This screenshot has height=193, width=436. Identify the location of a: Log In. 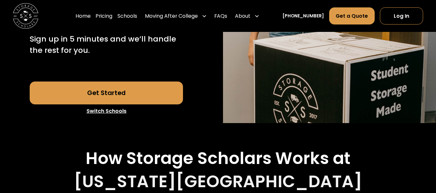
(402, 16).